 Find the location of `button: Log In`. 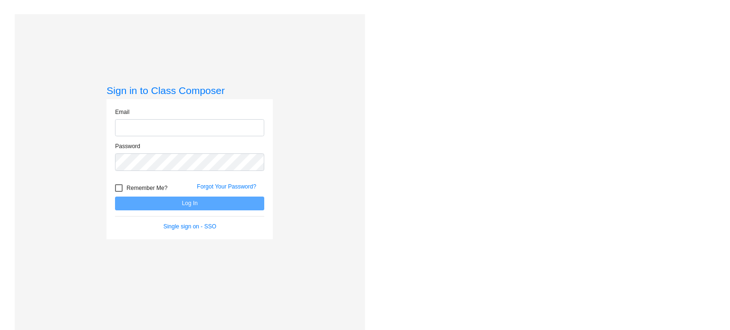

button: Log In is located at coordinates (190, 203).